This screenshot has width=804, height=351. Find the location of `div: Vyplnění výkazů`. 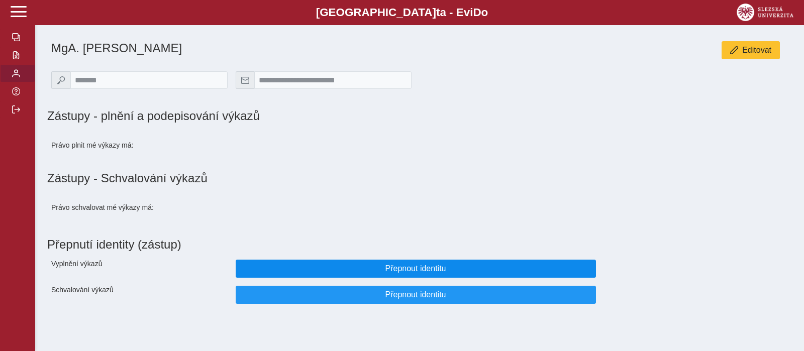

div: Vyplnění výkazů is located at coordinates (139, 269).